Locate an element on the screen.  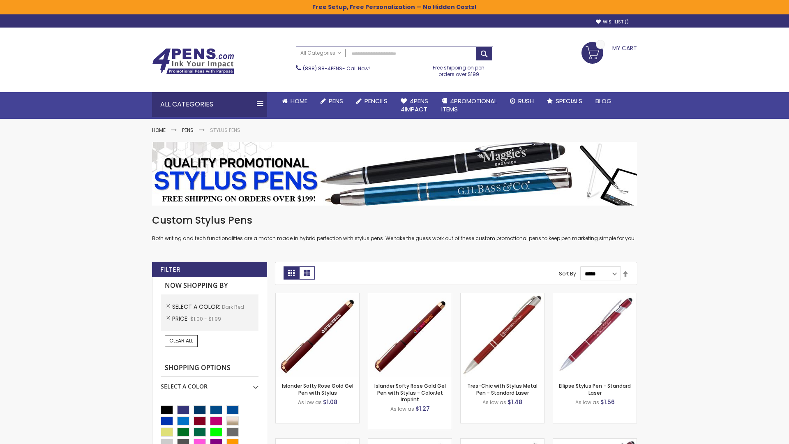
span: Pens is located at coordinates (336, 101).